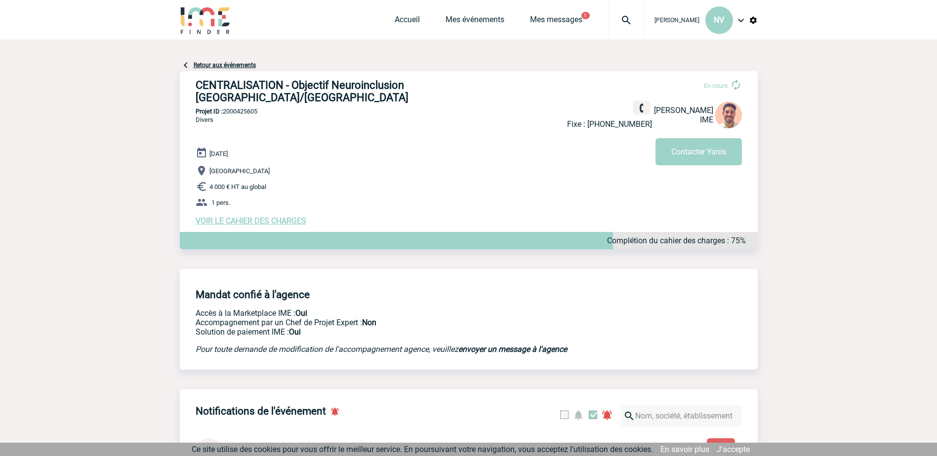  I want to click on span: En cours, so click(715, 85).